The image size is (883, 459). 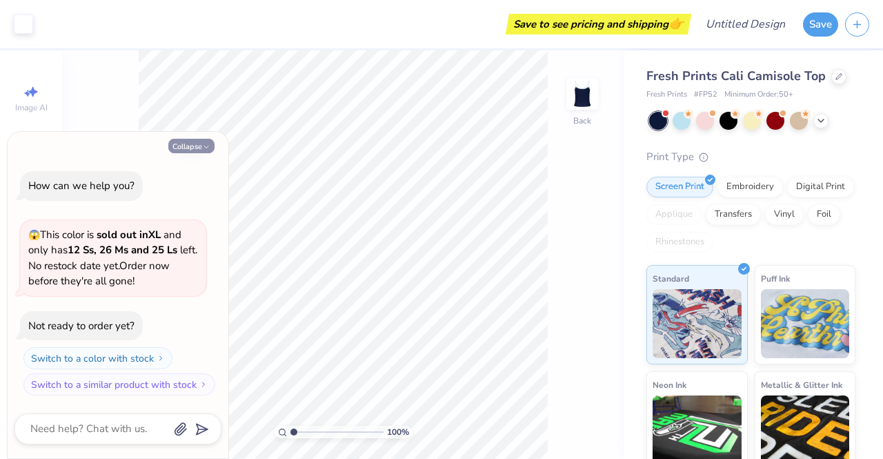 What do you see at coordinates (736, 76) in the screenshot?
I see `span: Fresh Prints Cali Camisole Top` at bounding box center [736, 76].